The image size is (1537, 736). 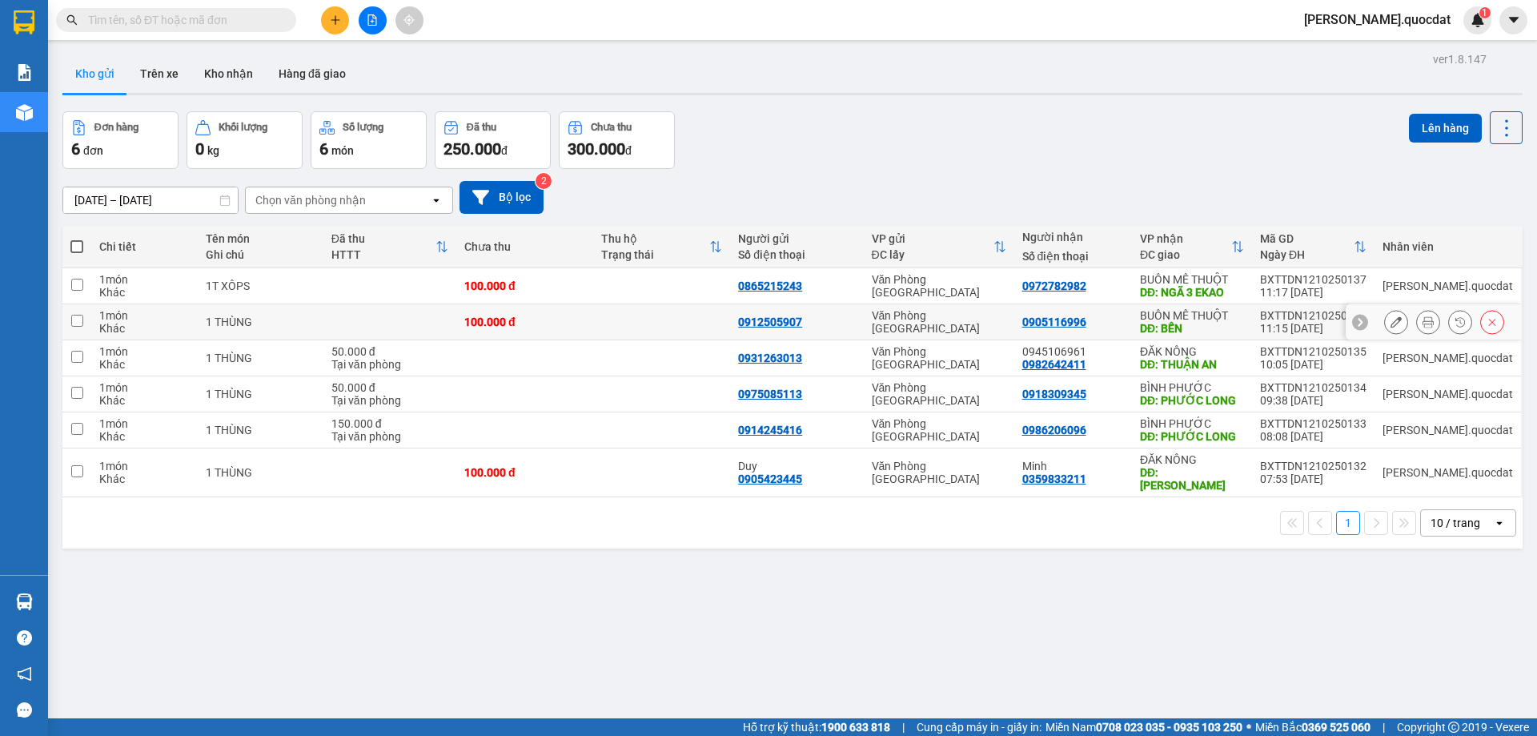 I want to click on button: Đã thu250.000đ, so click(x=492, y=140).